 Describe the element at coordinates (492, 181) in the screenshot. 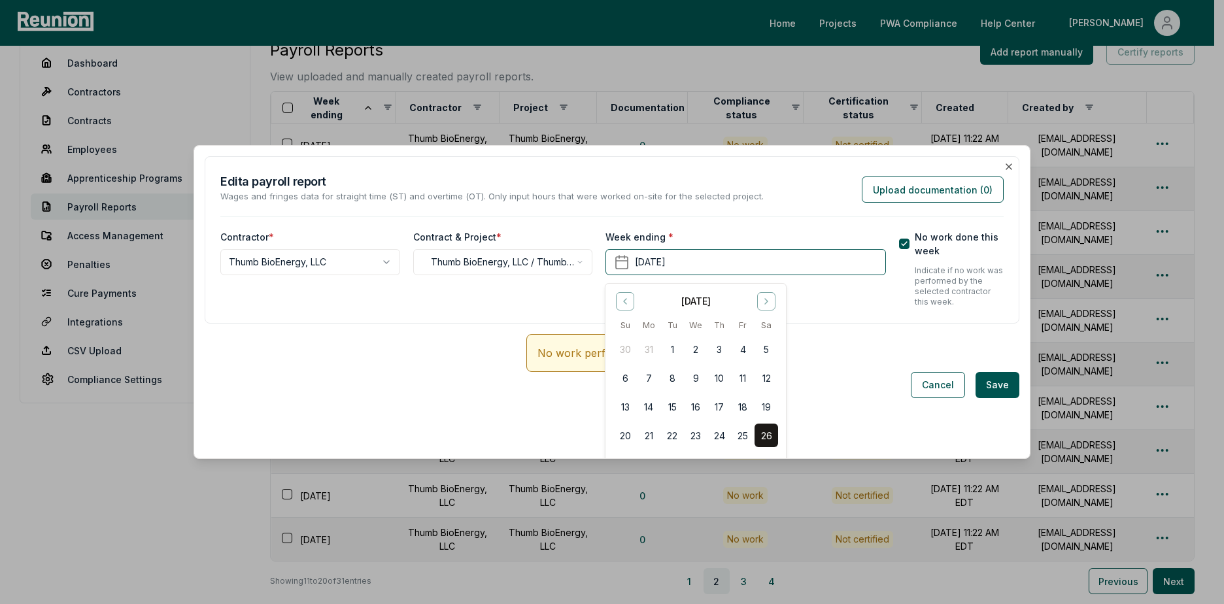

I see `h2: Edit a payroll report` at that location.